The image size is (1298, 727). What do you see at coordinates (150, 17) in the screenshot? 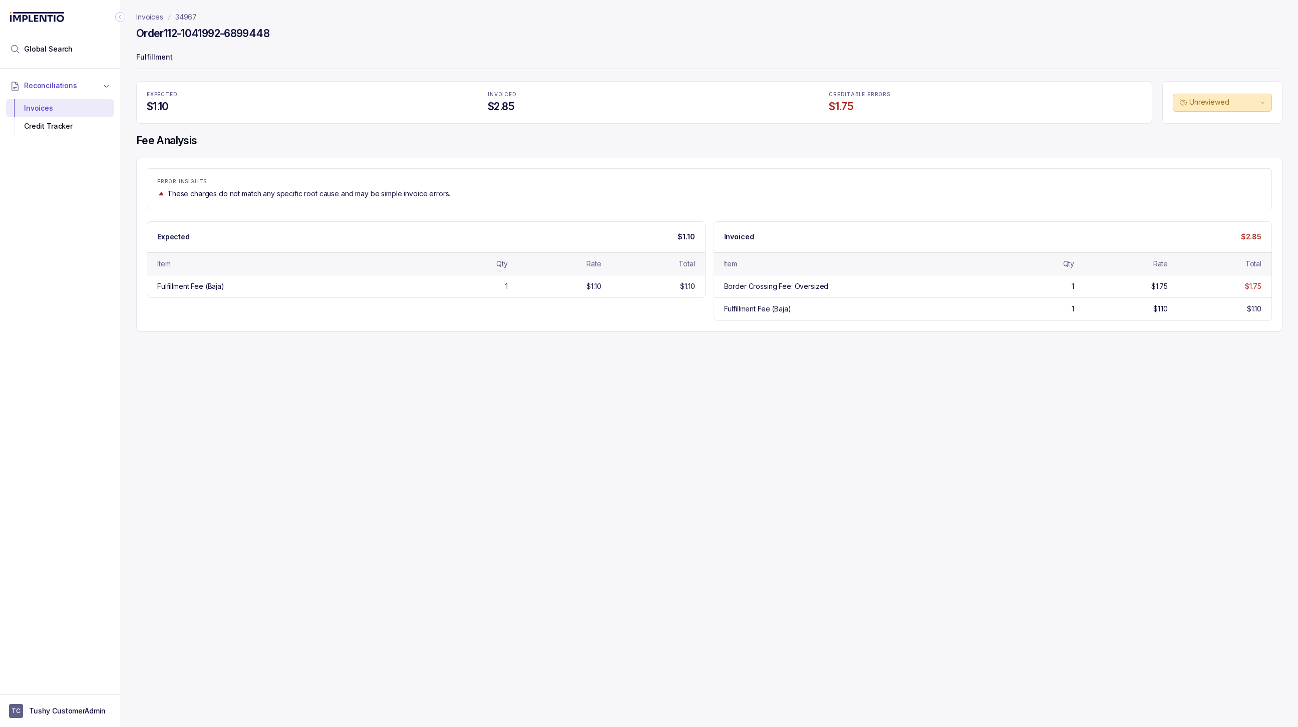
I see `p: Invoices` at bounding box center [150, 17].